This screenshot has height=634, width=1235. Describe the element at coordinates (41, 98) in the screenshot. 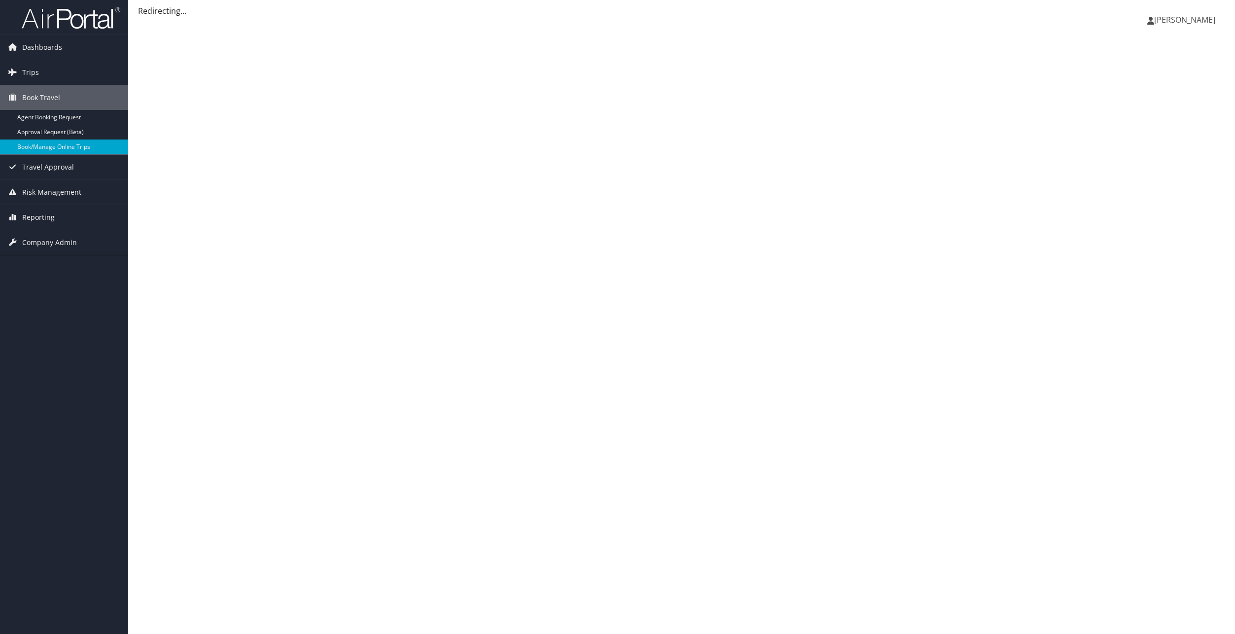

I see `span: Book Travel` at that location.